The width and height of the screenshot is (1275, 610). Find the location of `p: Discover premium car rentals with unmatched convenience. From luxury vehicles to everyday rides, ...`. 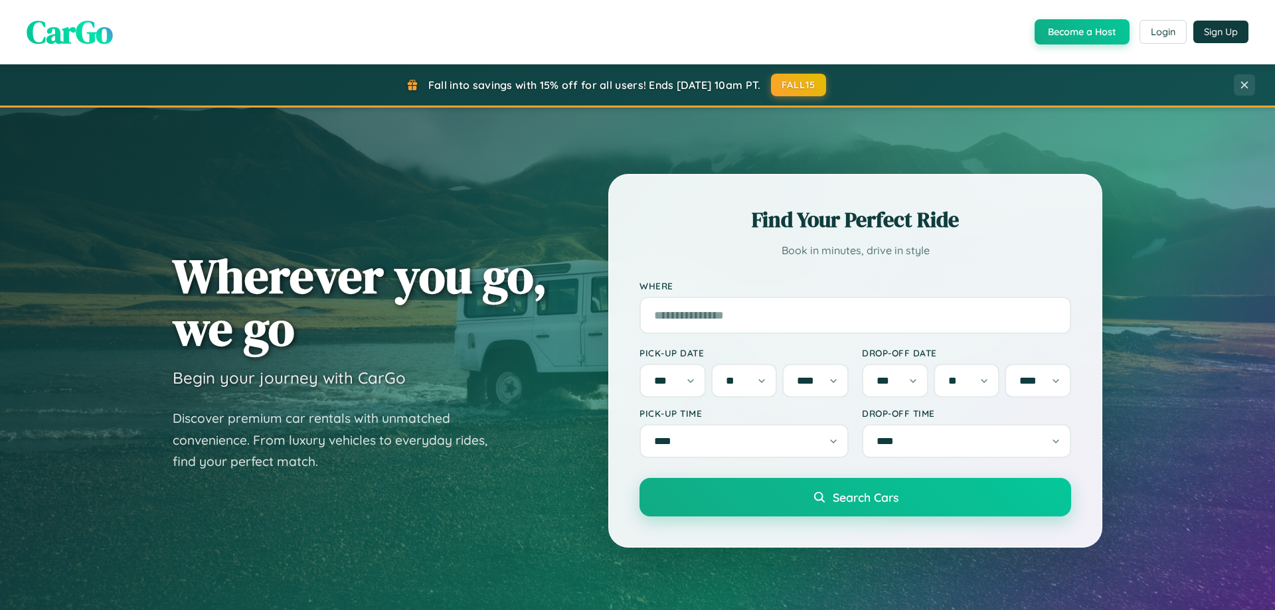

p: Discover premium car rentals with unmatched convenience. From luxury vehicles to everyday rides, ... is located at coordinates (339, 440).